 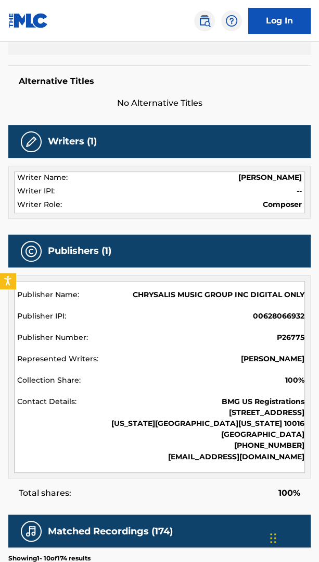 I want to click on span: 100 %, so click(x=290, y=492).